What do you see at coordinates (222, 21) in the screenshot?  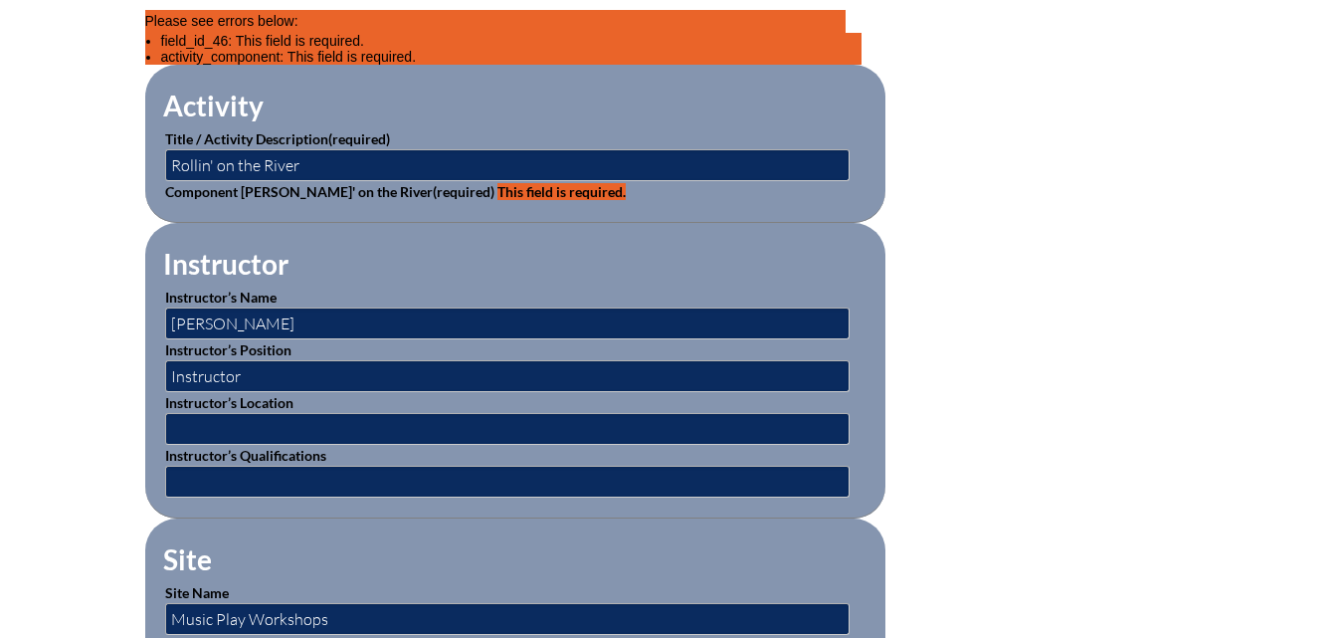 I see `b: Please see errors below:` at bounding box center [222, 21].